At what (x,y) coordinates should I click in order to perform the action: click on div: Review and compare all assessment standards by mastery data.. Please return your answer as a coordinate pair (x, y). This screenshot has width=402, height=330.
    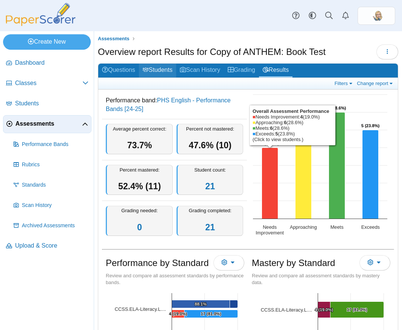
    Looking at the image, I should click on (321, 280).